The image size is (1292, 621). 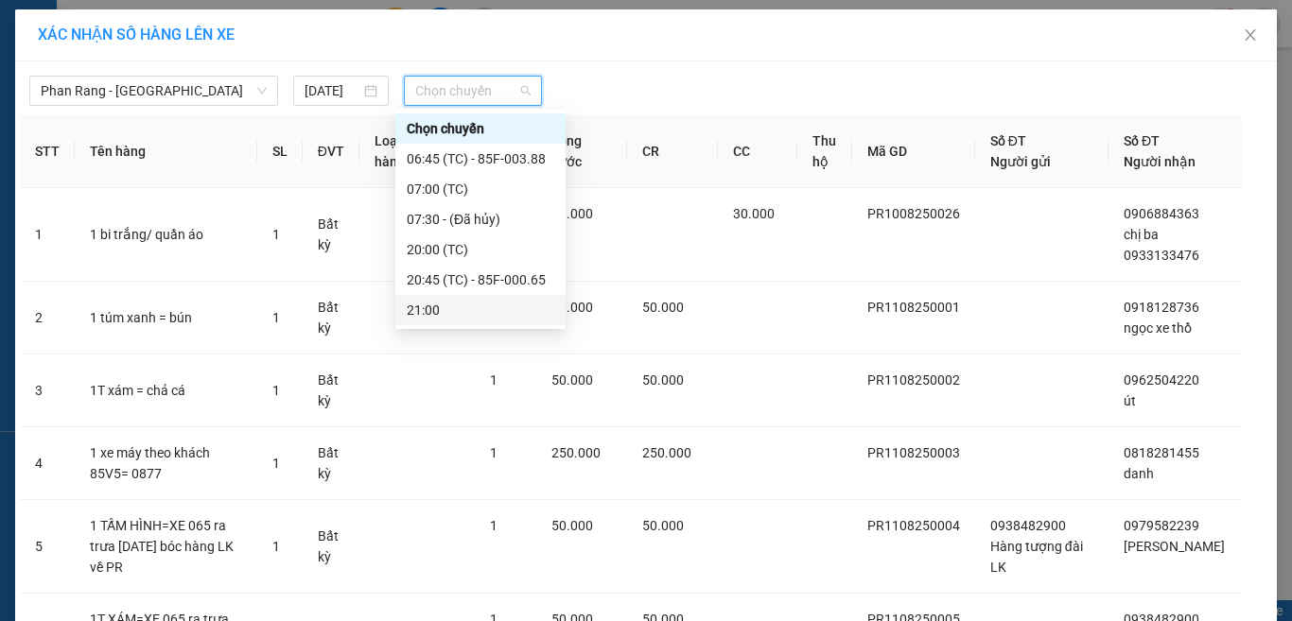 I want to click on div: Chọn chuyến, so click(x=480, y=129).